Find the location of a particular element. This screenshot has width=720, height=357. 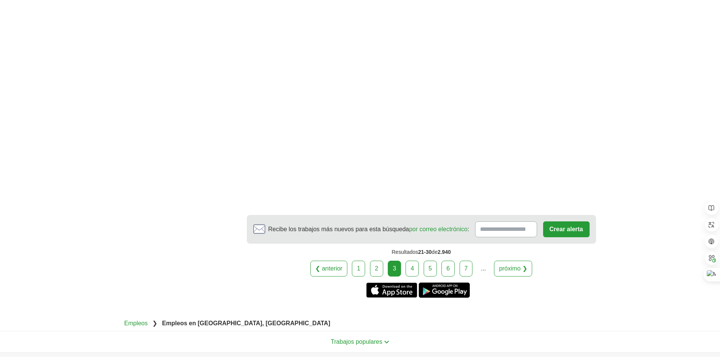

font: ❮ anterior is located at coordinates (329, 268).